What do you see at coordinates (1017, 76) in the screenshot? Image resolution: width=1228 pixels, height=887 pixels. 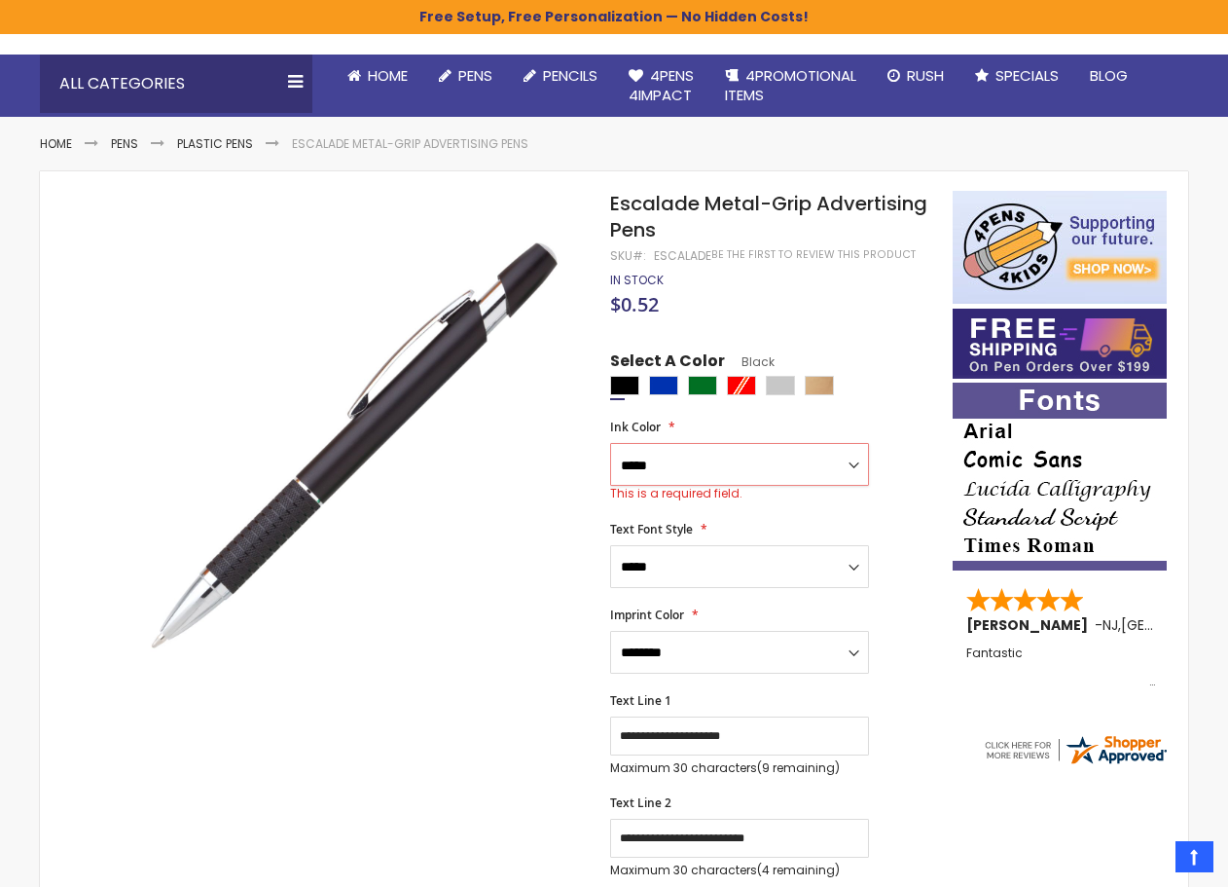 I see `a: Specials` at bounding box center [1017, 76].